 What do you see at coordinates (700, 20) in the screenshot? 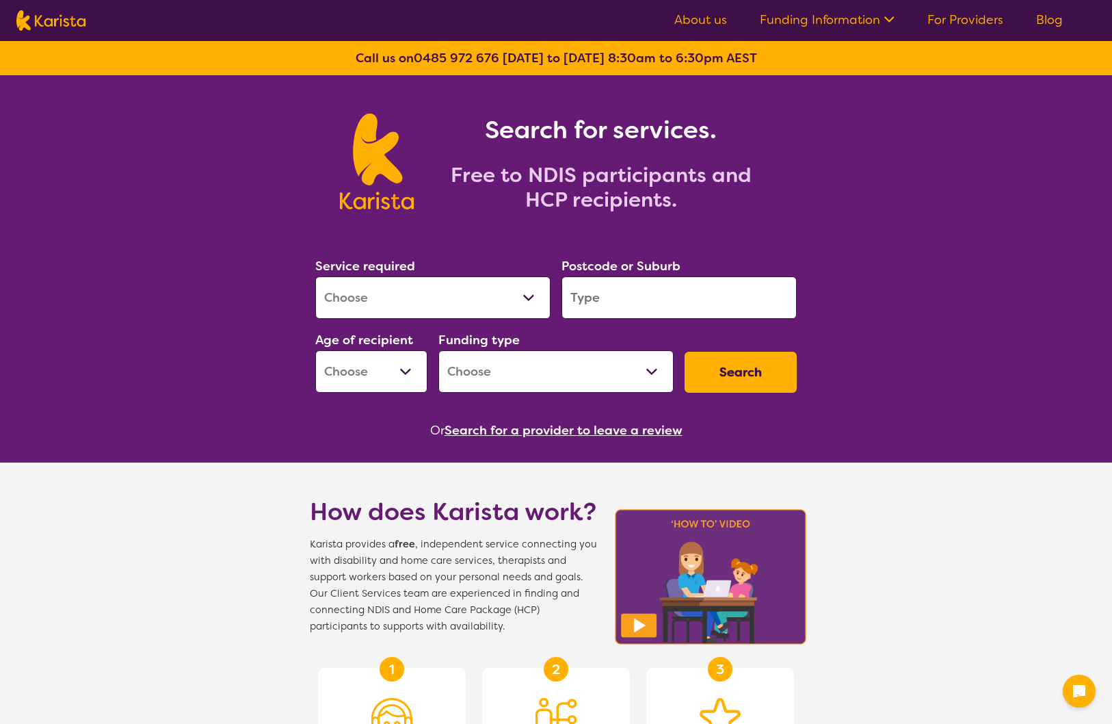
I see `a: About us` at bounding box center [700, 20].